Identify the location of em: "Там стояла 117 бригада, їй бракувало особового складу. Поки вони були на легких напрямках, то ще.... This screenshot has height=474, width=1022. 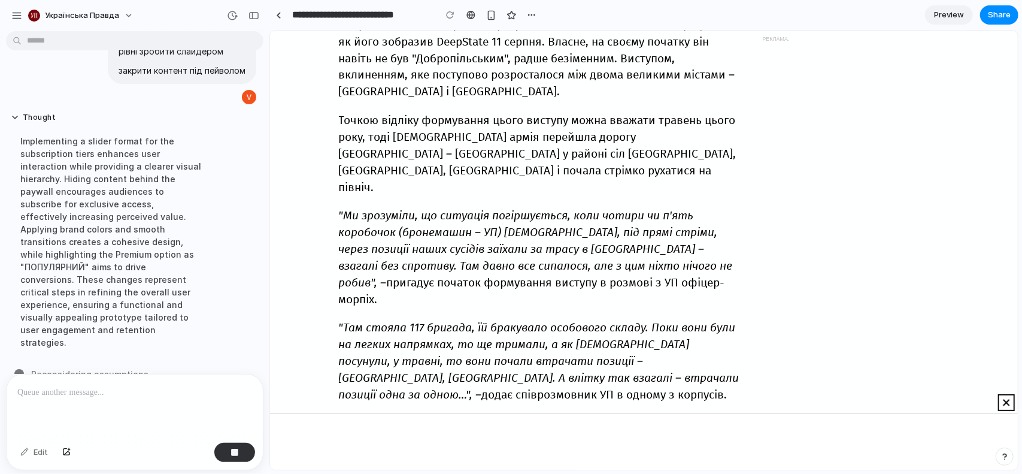
(269, 331).